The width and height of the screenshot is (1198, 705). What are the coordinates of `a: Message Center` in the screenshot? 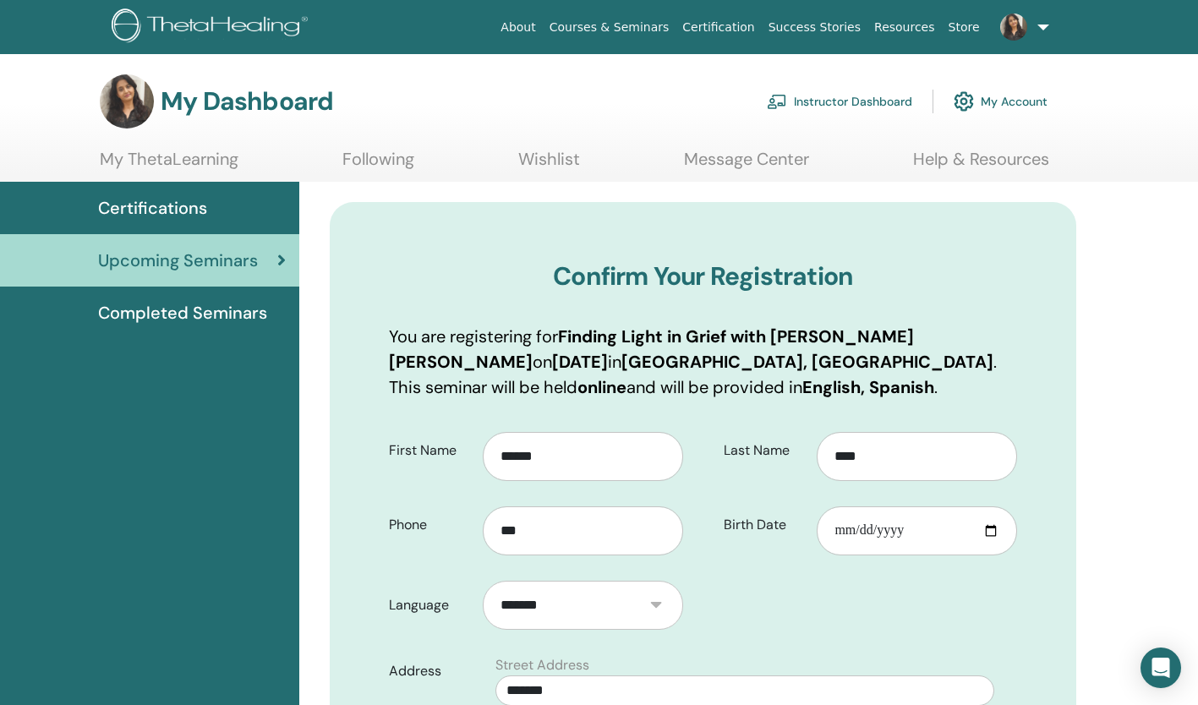 It's located at (747, 165).